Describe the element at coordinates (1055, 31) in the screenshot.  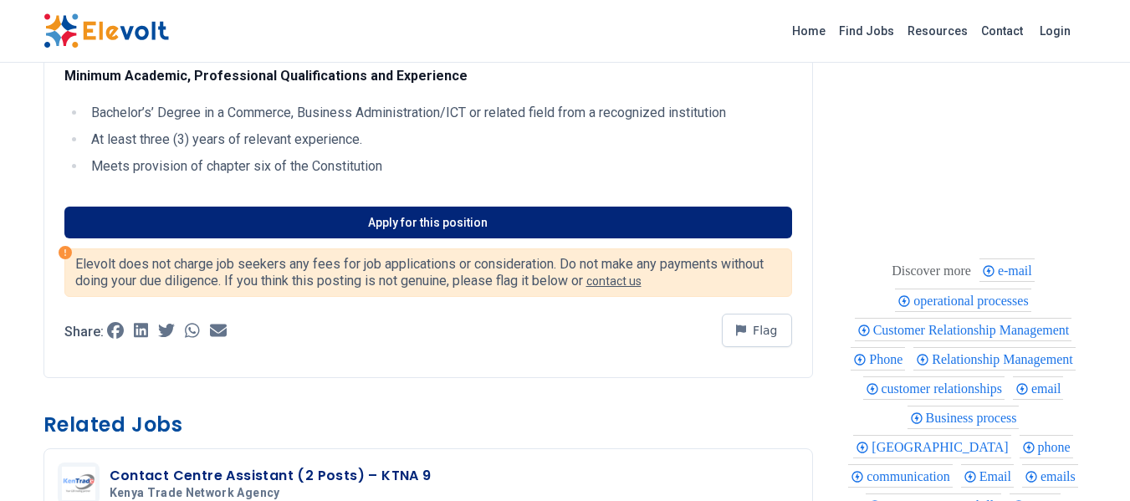
I see `a: Login` at that location.